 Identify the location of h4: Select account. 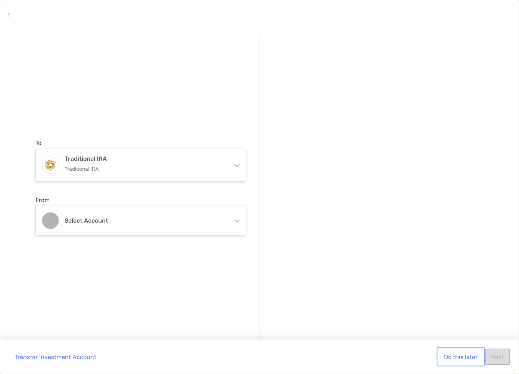
(145, 221).